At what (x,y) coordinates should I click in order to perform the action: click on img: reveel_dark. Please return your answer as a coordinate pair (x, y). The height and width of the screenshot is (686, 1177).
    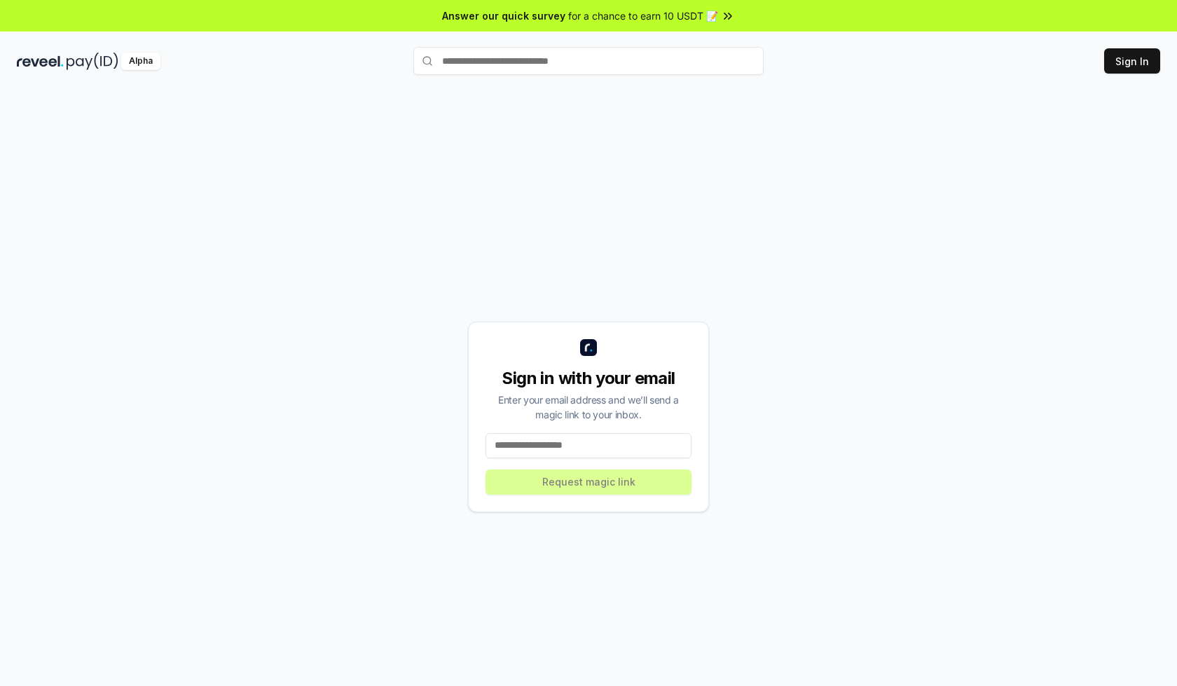
    Looking at the image, I should click on (40, 61).